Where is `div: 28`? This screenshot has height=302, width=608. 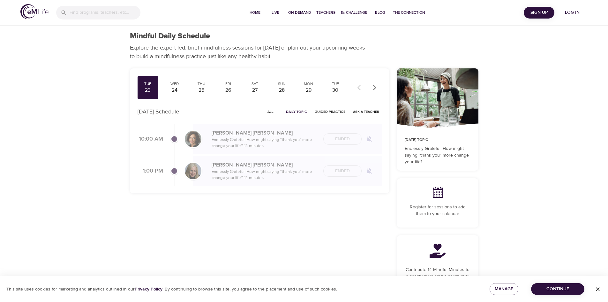 div: 28 is located at coordinates (282, 90).